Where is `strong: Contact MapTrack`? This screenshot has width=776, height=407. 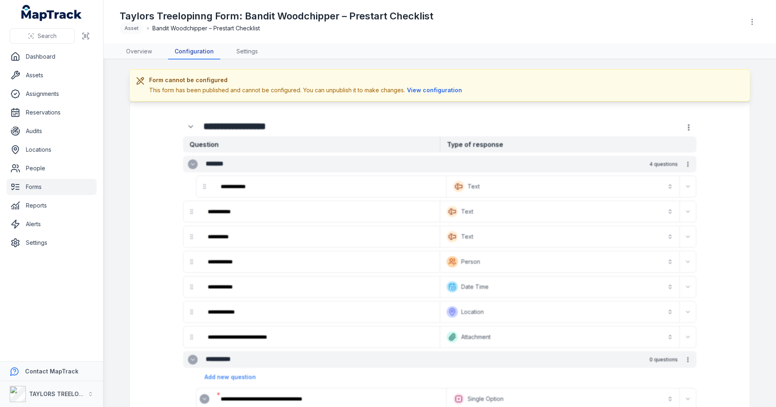
strong: Contact MapTrack is located at coordinates (52, 371).